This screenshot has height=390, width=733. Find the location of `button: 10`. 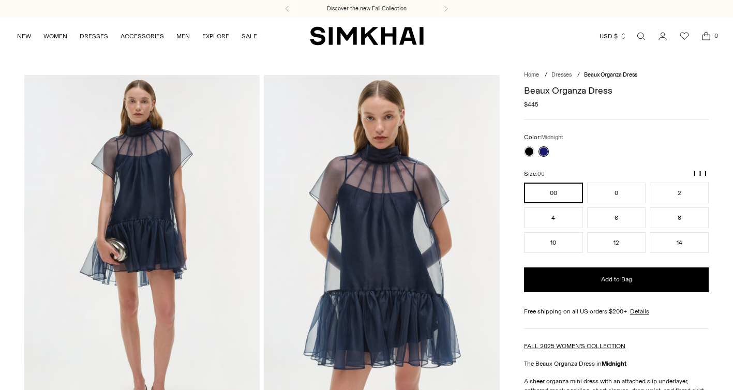

button: 10 is located at coordinates (553, 242).